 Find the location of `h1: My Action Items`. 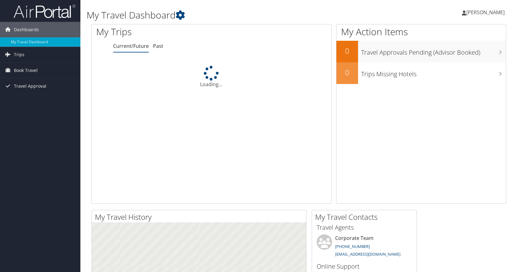

h1: My Action Items is located at coordinates (421, 32).